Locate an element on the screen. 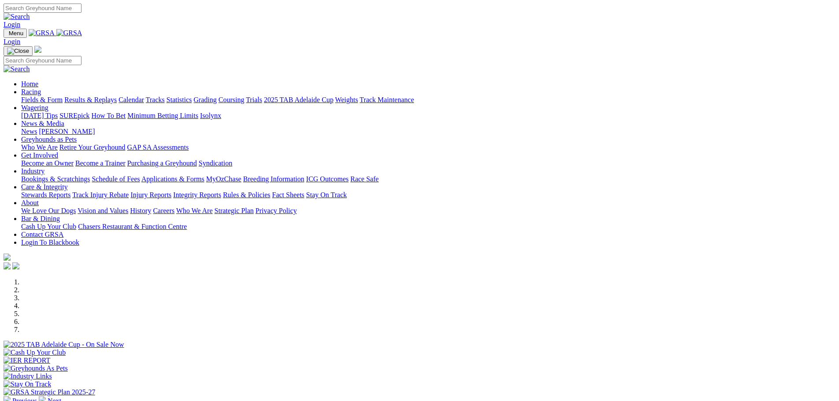 The height and width of the screenshot is (401, 839). a: Get Involved is located at coordinates (40, 155).